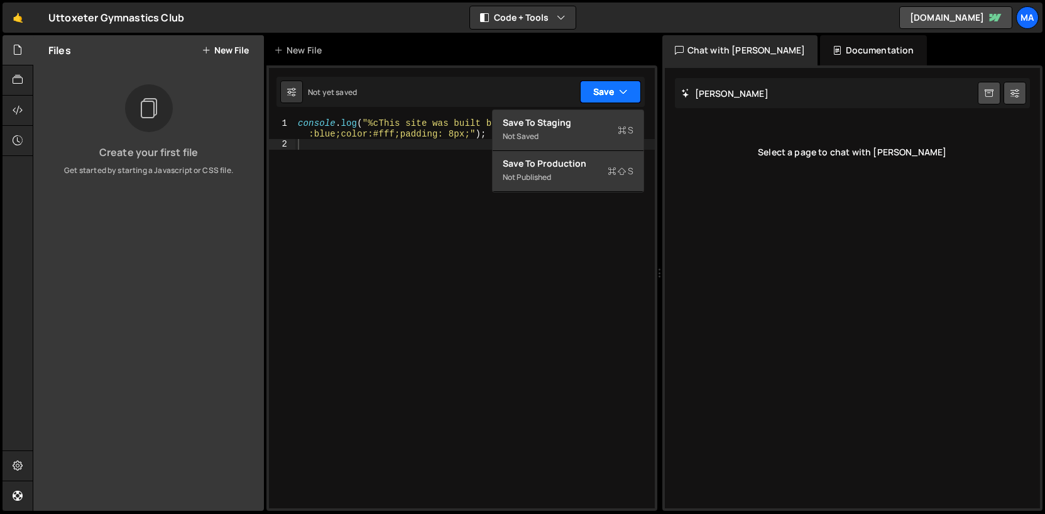  I want to click on button: Save to ProductionS Not published, so click(568, 171).